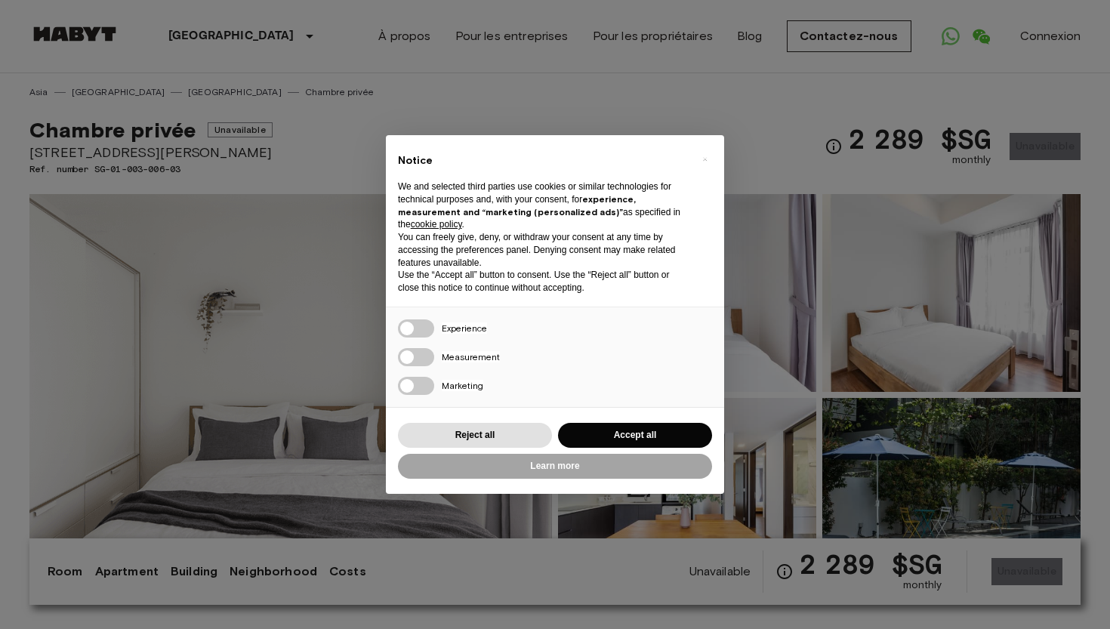 The image size is (1110, 629). What do you see at coordinates (635, 435) in the screenshot?
I see `button: Accept all` at bounding box center [635, 435].